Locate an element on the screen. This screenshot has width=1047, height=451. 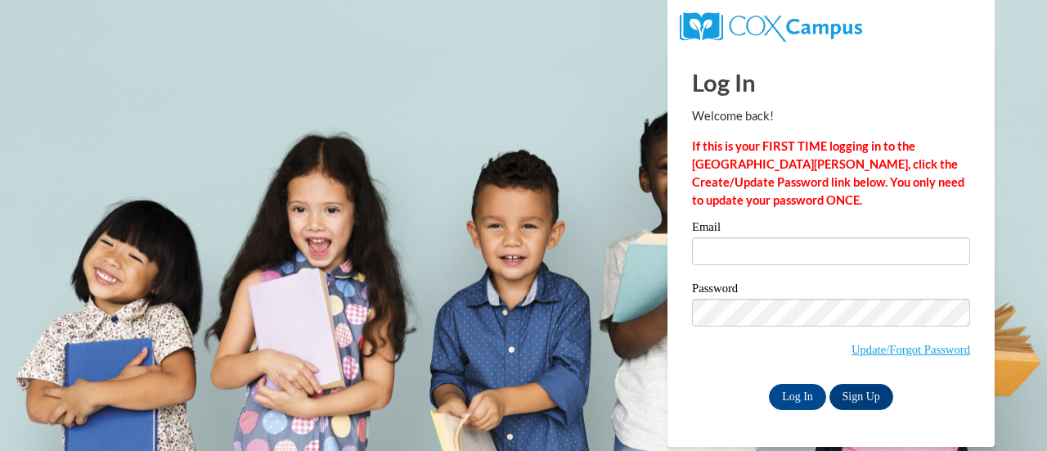
label: Password is located at coordinates (831, 291).